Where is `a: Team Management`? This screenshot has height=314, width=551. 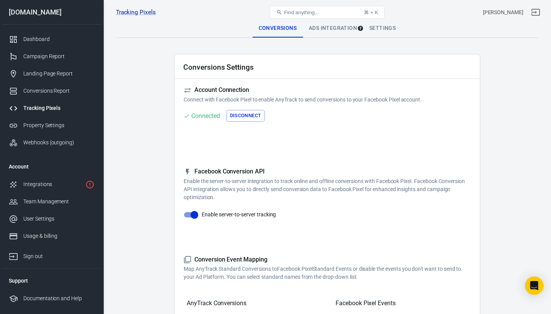
a: Team Management is located at coordinates (52, 201).